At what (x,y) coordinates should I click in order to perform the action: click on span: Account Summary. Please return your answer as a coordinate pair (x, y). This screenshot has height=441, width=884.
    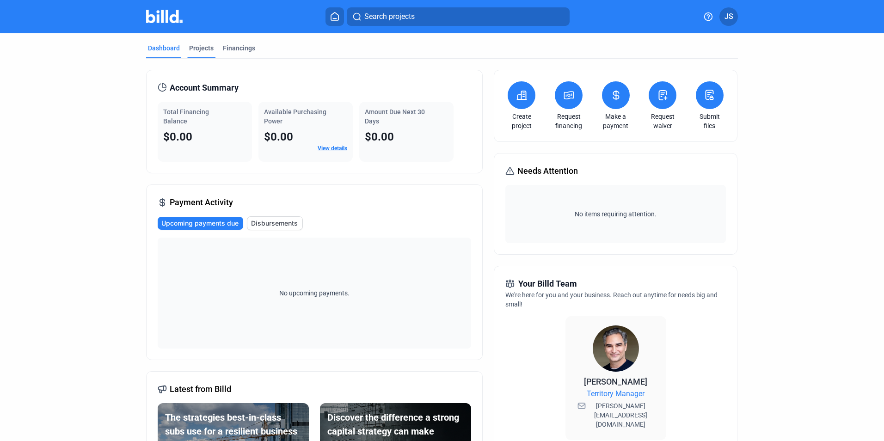
    Looking at the image, I should click on (204, 88).